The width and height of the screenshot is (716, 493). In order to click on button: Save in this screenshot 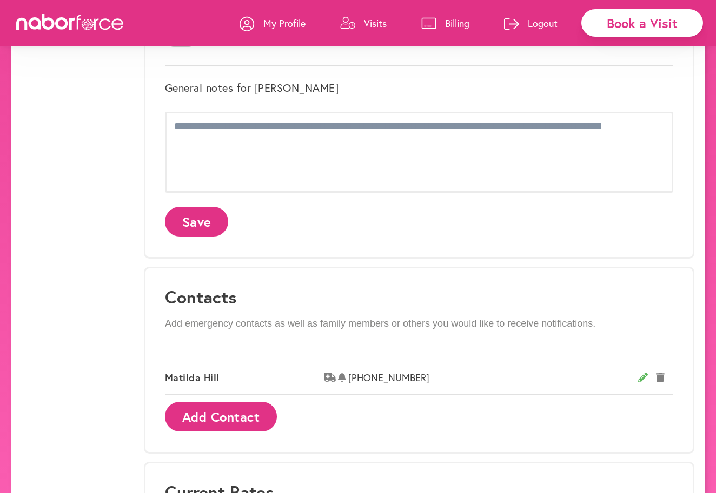, I will do `click(196, 222)`.